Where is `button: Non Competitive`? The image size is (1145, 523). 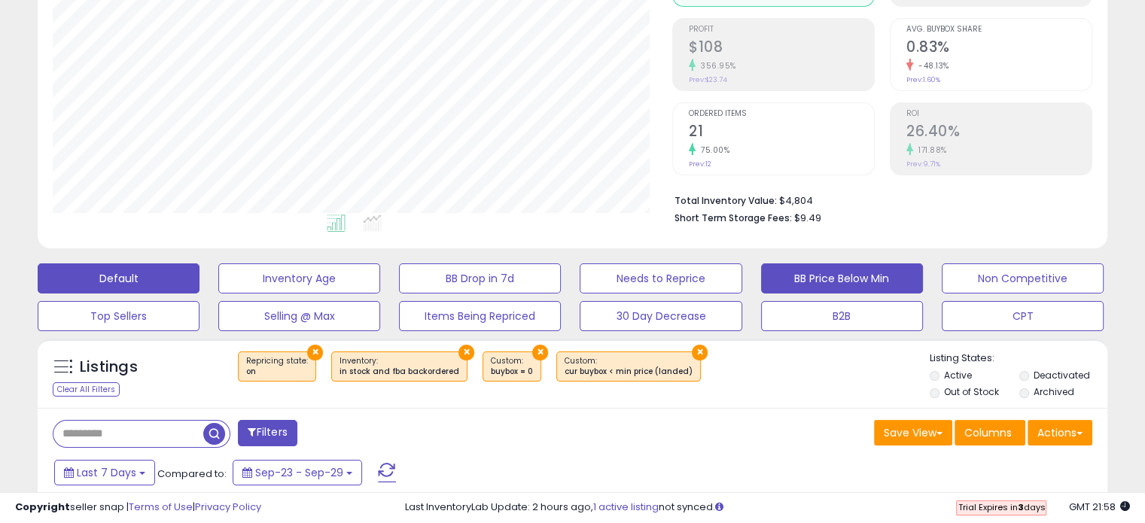
button: Non Competitive is located at coordinates (1022, 279).